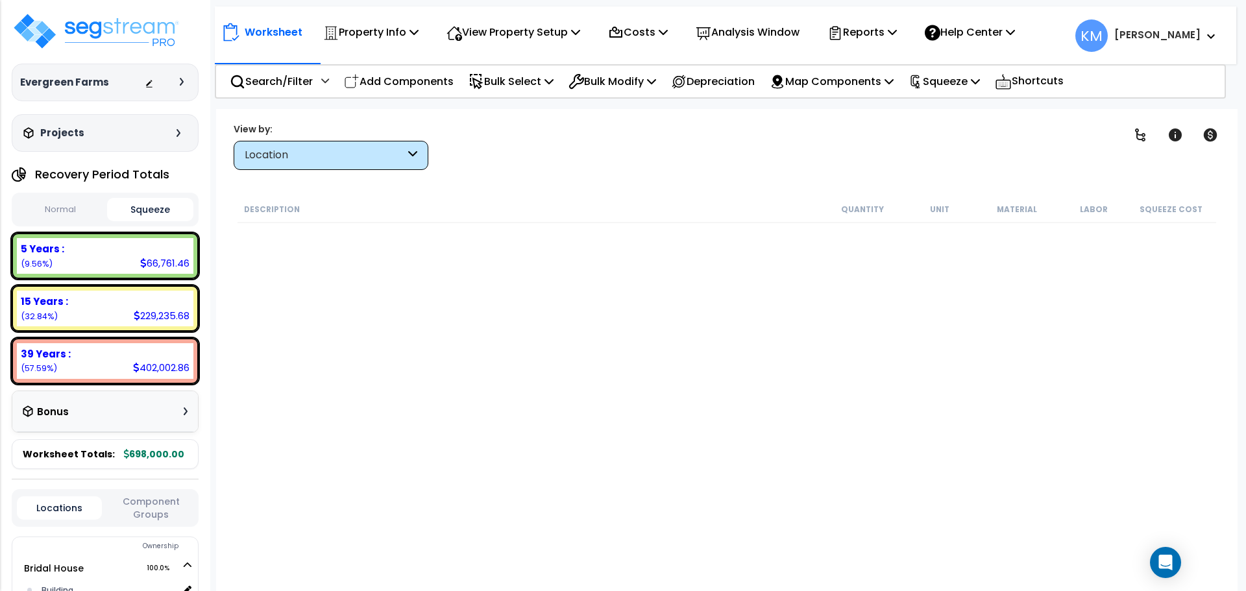 Image resolution: width=1246 pixels, height=591 pixels. What do you see at coordinates (713, 81) in the screenshot?
I see `div: Depreciation` at bounding box center [713, 81].